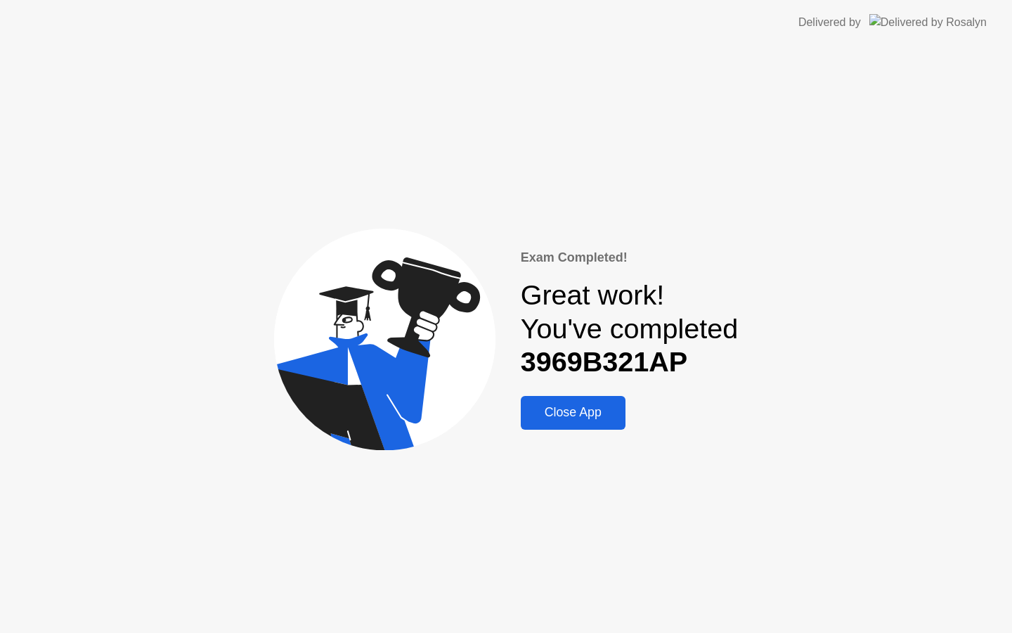 The height and width of the screenshot is (633, 1012). I want to click on img: Delivered by Rosalyn, so click(928, 22).